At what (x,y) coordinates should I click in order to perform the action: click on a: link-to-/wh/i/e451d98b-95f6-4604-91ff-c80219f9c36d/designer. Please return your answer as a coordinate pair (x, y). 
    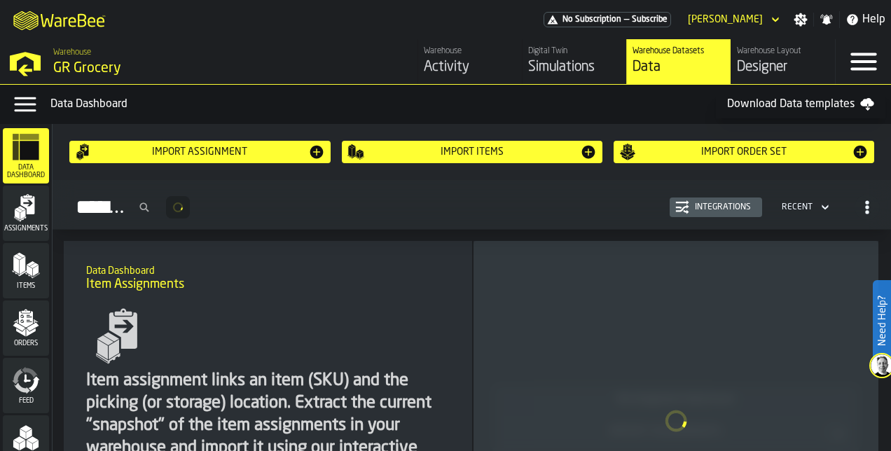
    Looking at the image, I should click on (783, 62).